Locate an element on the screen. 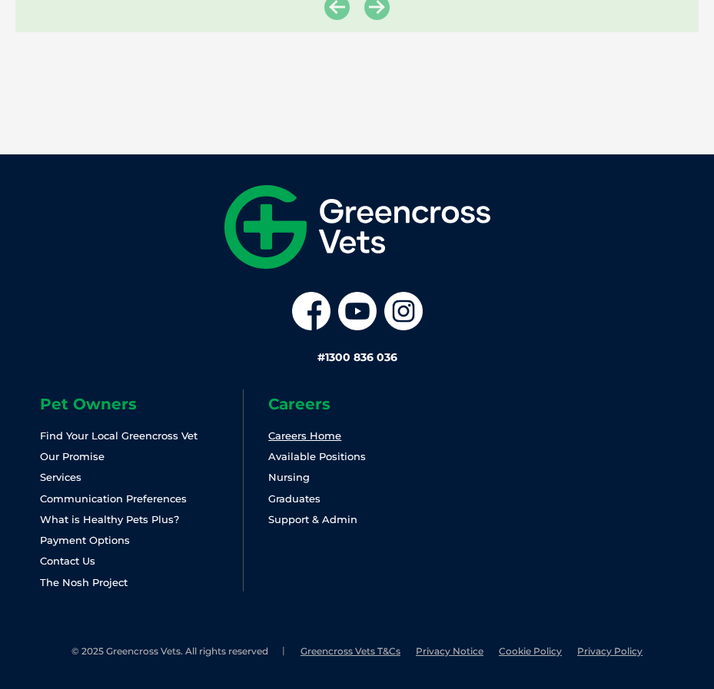 The image size is (714, 689). a: Contact Us is located at coordinates (68, 561).